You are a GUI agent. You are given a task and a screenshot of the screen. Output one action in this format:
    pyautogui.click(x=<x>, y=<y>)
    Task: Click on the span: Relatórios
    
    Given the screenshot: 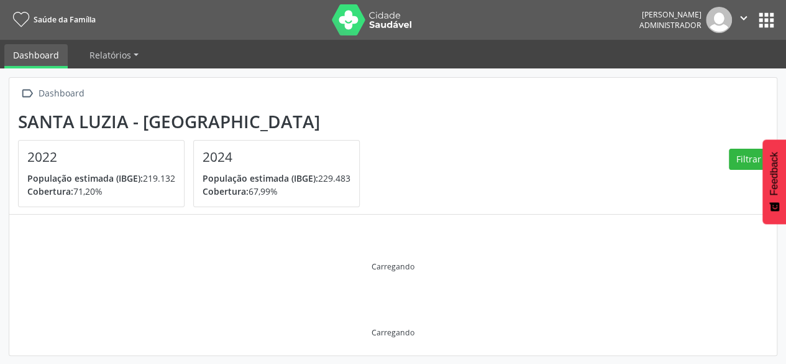 What is the action you would take?
    pyautogui.click(x=110, y=55)
    